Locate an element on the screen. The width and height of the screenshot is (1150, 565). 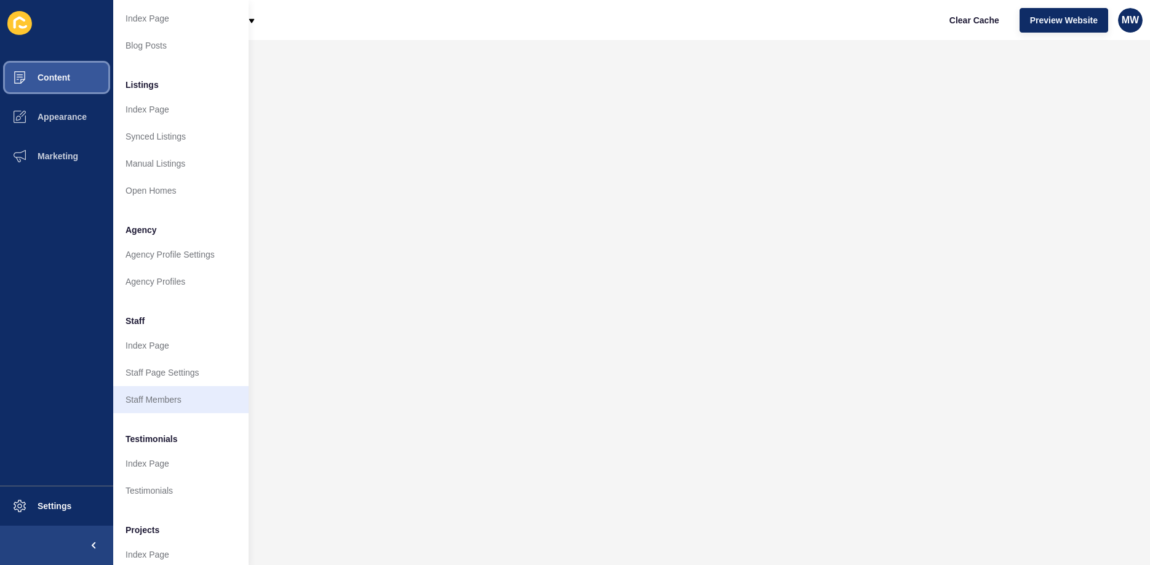
button: Clear Cache is located at coordinates (974, 20).